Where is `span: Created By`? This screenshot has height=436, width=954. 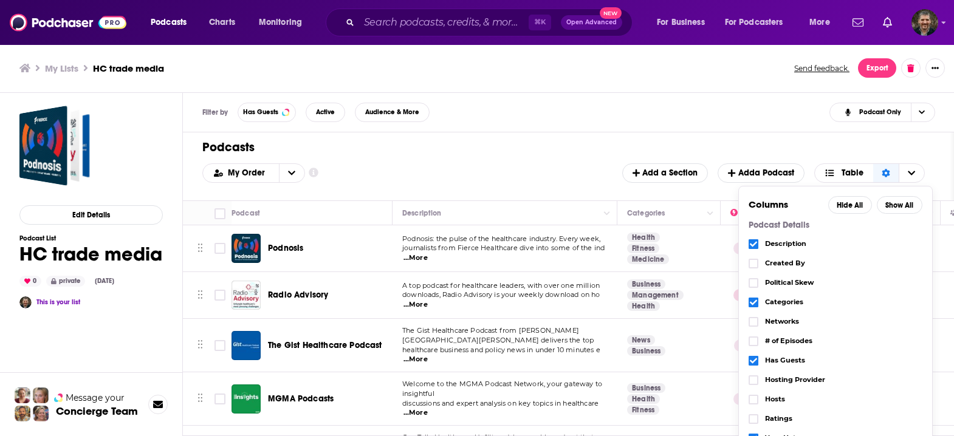
span: Created By is located at coordinates (843, 263).